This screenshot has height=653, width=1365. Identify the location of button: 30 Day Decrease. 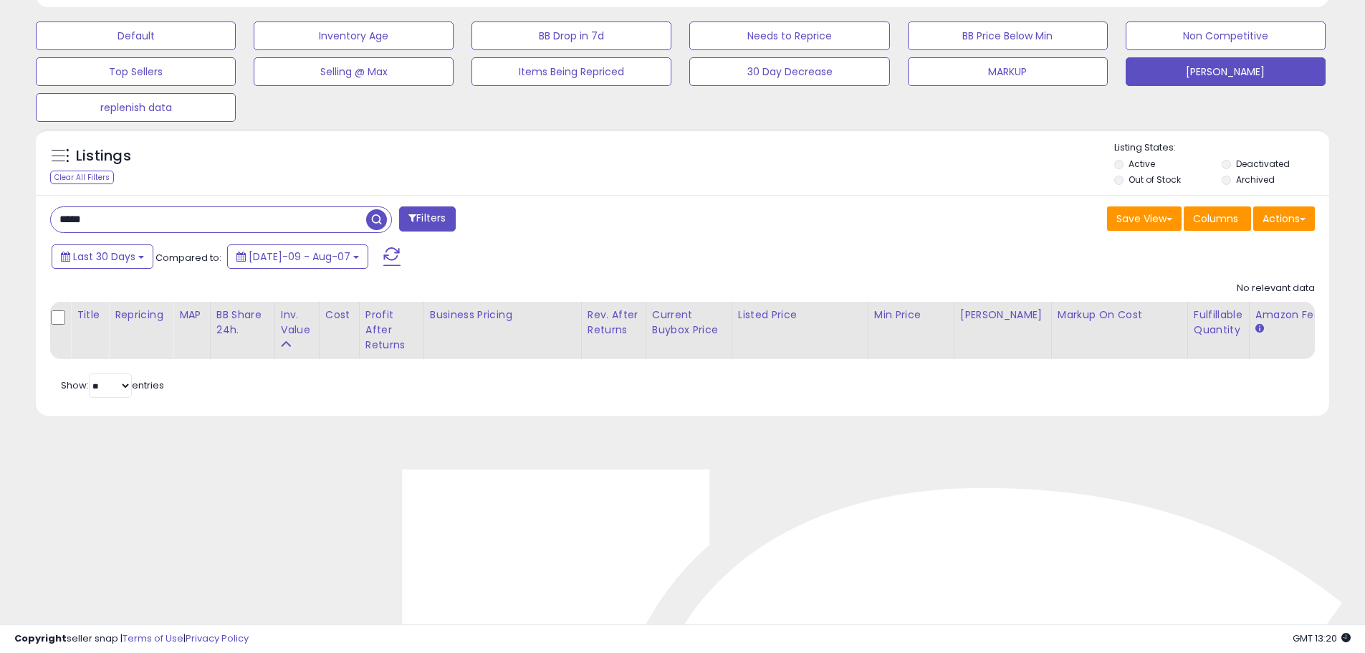
(789, 72).